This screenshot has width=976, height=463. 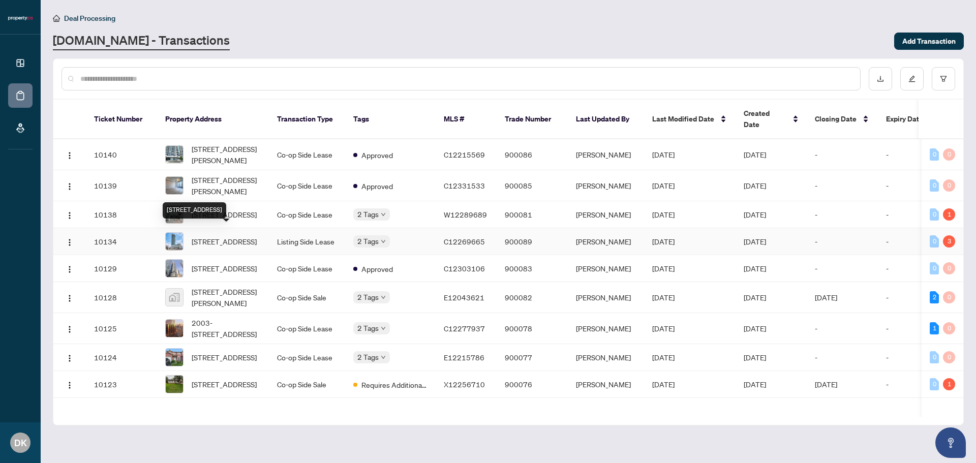 I want to click on button: download, so click(x=880, y=79).